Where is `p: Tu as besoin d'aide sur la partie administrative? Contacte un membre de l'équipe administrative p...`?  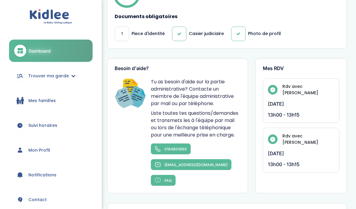
p: Tu as besoin d'aide sur la partie administrative? Contacte un membre de l'équipe administrative p... is located at coordinates (196, 93).